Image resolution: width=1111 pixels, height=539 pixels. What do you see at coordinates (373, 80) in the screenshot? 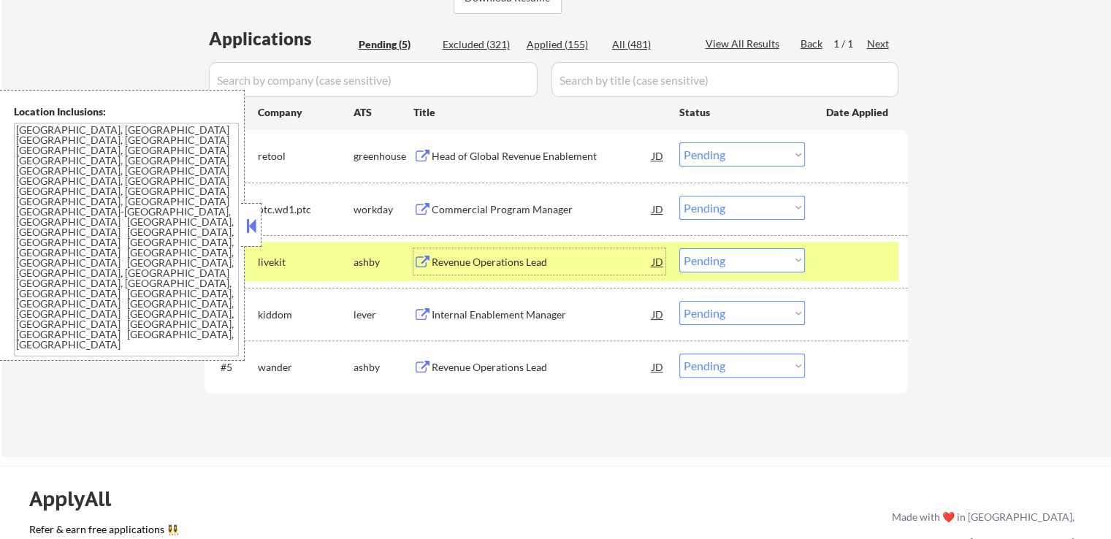
I see `input: Search by company (case sensitive)` at bounding box center [373, 80].